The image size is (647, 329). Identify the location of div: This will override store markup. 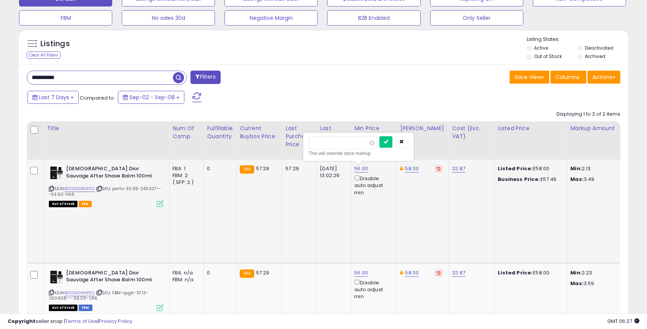
(358, 153).